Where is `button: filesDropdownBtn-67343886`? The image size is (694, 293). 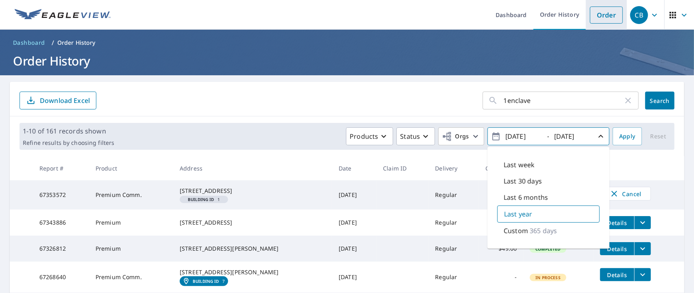
button: filesDropdownBtn-67343886 is located at coordinates (642, 222).